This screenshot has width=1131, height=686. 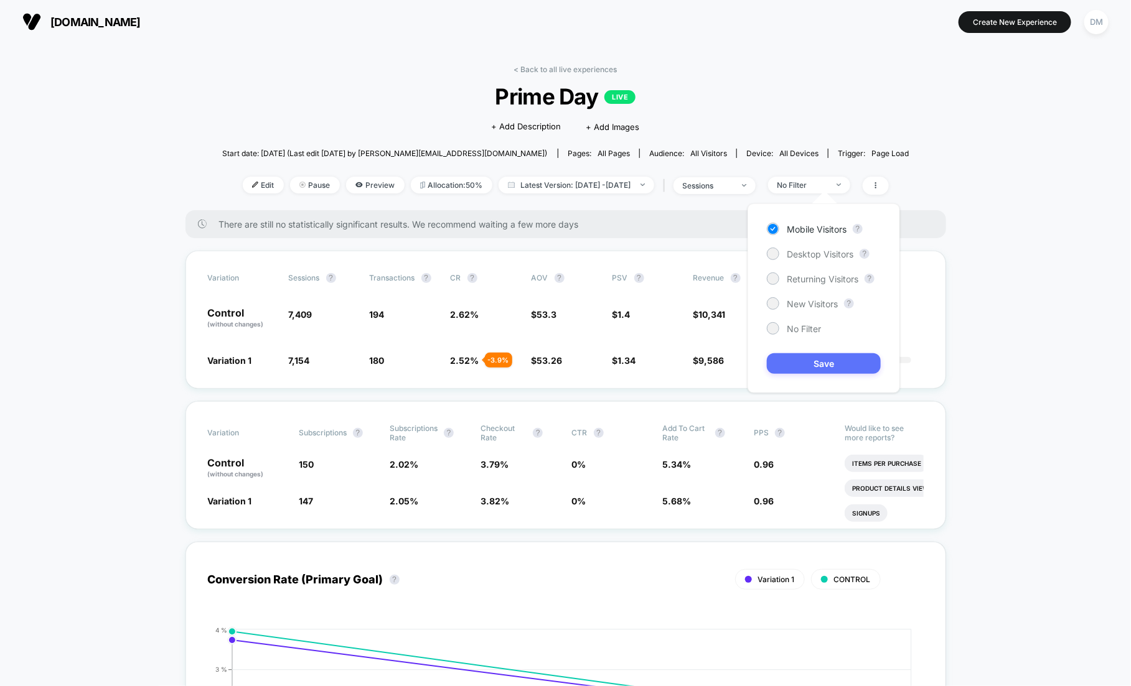 I want to click on img: rebalance, so click(x=423, y=185).